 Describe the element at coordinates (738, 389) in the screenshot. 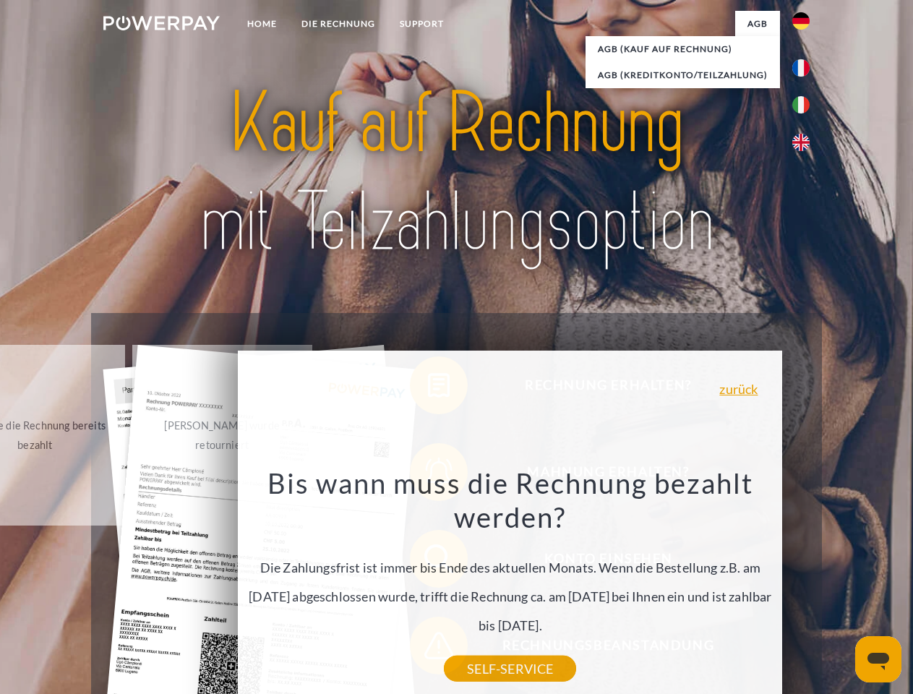

I see `a: zurück` at that location.